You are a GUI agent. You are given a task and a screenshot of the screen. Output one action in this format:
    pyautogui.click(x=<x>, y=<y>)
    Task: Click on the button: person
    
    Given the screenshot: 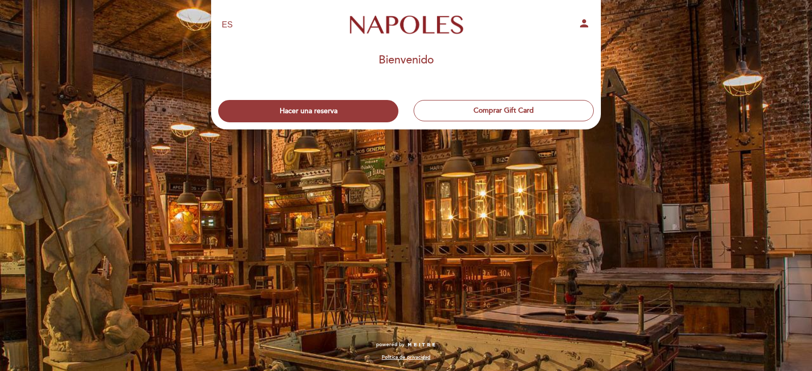 What is the action you would take?
    pyautogui.click(x=584, y=25)
    